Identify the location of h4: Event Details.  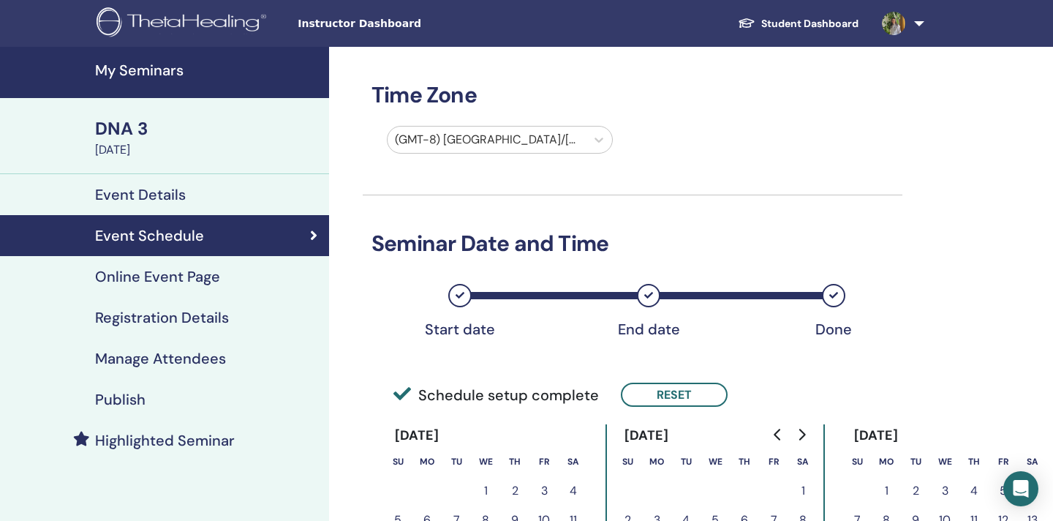
(140, 194).